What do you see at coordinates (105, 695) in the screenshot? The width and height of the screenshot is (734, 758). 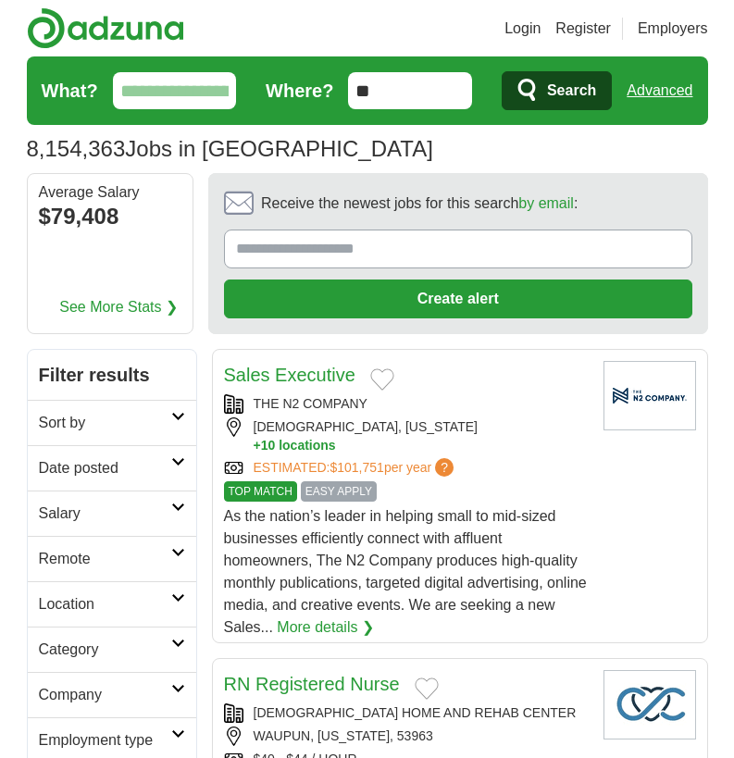 I see `h2: Company` at bounding box center [105, 695].